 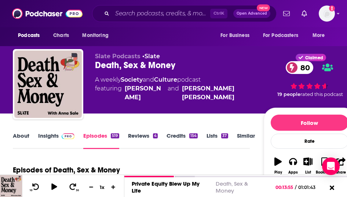 What do you see at coordinates (47, 14) in the screenshot?
I see `img: Podchaser - Follow, Share and Rate Podcasts` at bounding box center [47, 14].